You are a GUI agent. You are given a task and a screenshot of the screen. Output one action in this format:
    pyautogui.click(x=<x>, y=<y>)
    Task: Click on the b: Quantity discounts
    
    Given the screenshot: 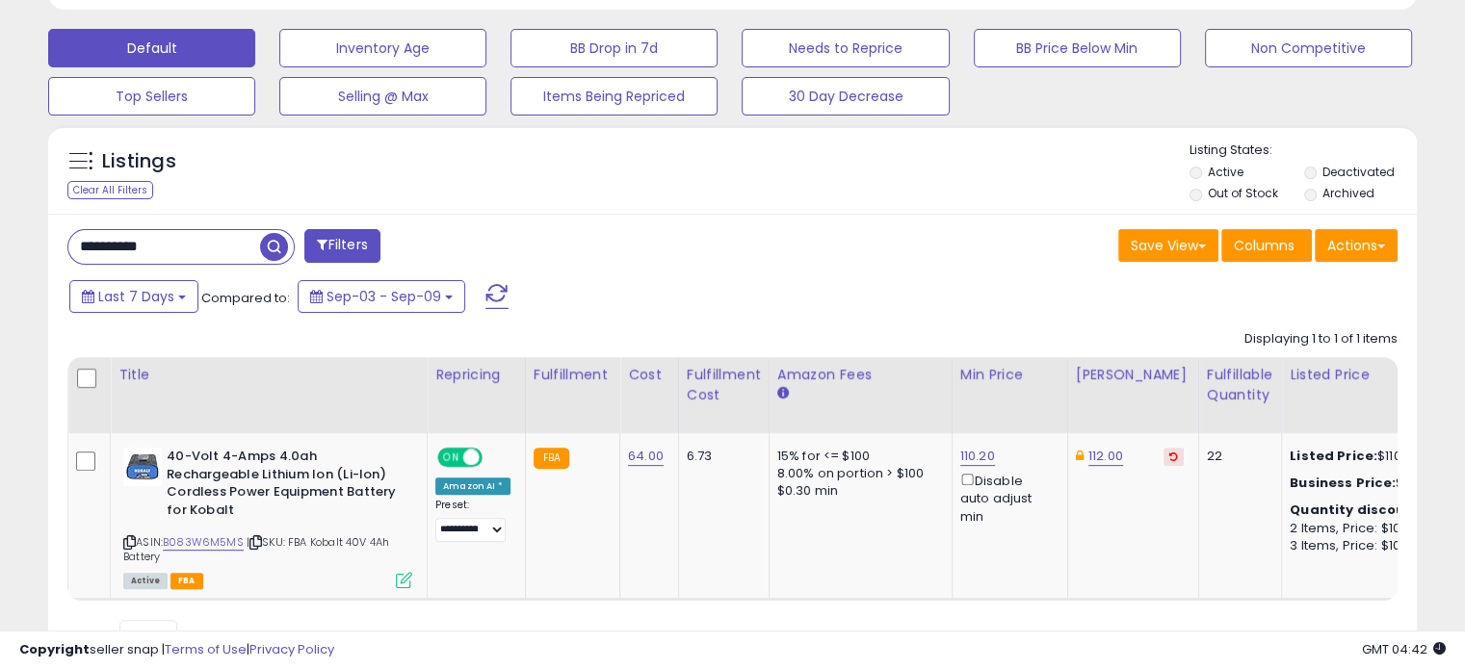 What is the action you would take?
    pyautogui.click(x=1359, y=509)
    